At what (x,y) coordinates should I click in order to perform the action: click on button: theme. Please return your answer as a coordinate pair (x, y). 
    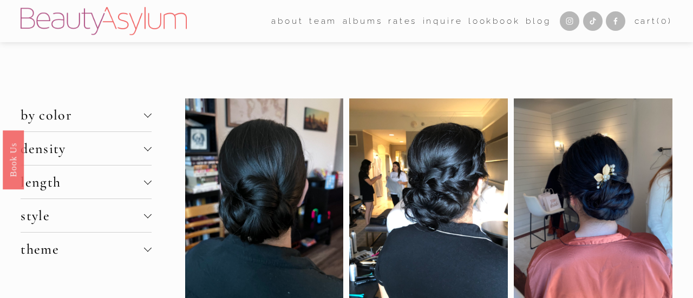
    Looking at the image, I should click on (86, 249).